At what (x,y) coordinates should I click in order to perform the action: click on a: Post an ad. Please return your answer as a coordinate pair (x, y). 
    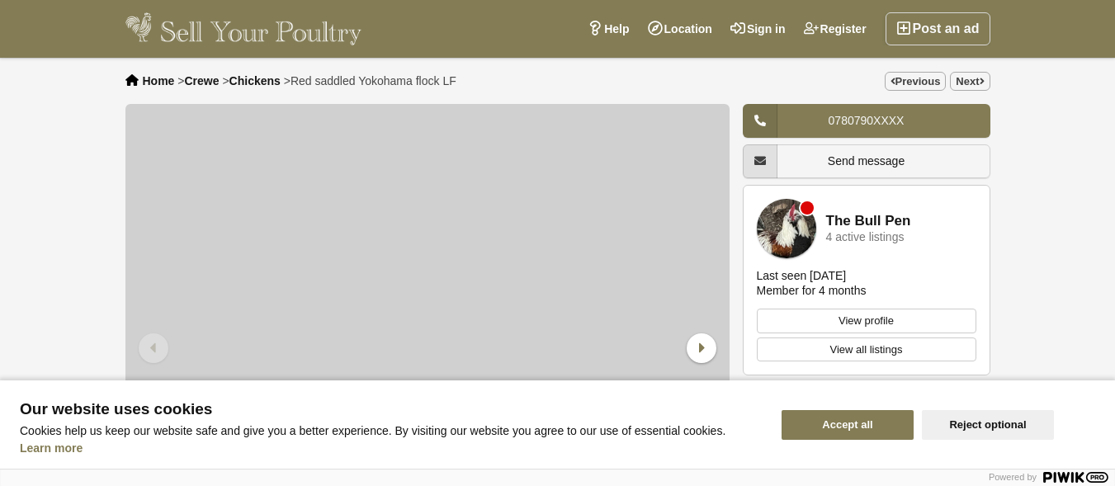
    Looking at the image, I should click on (938, 29).